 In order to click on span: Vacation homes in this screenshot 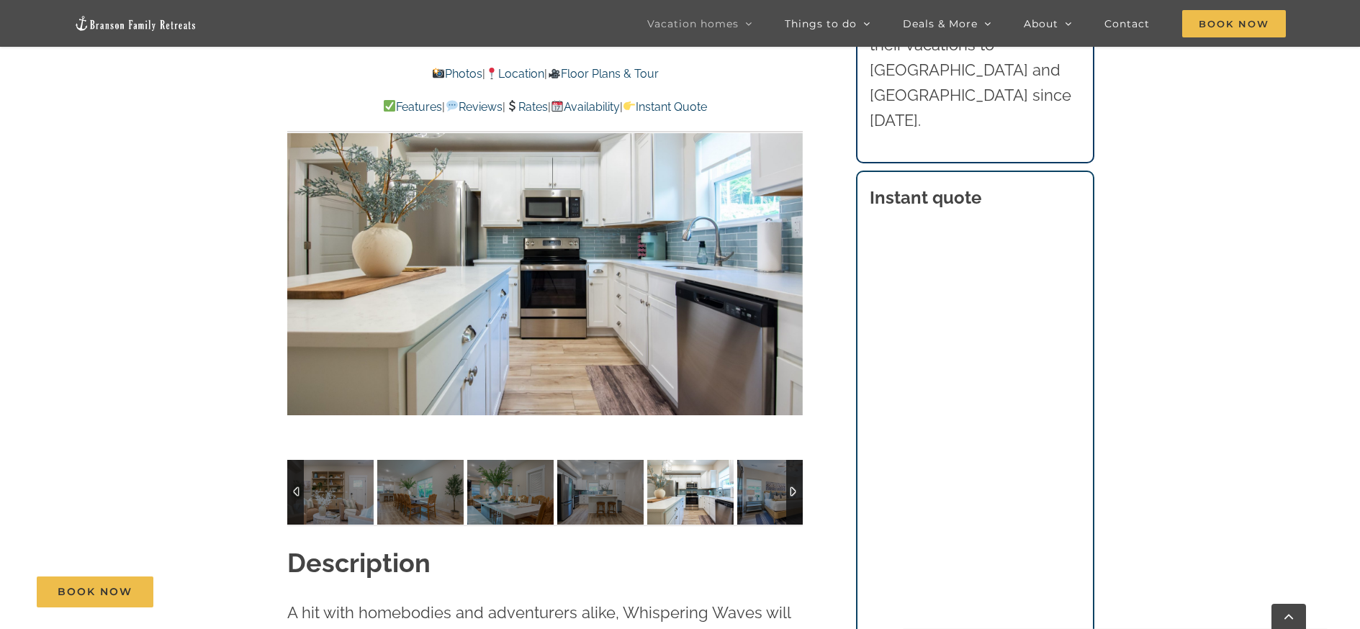, I will do `click(693, 24)`.